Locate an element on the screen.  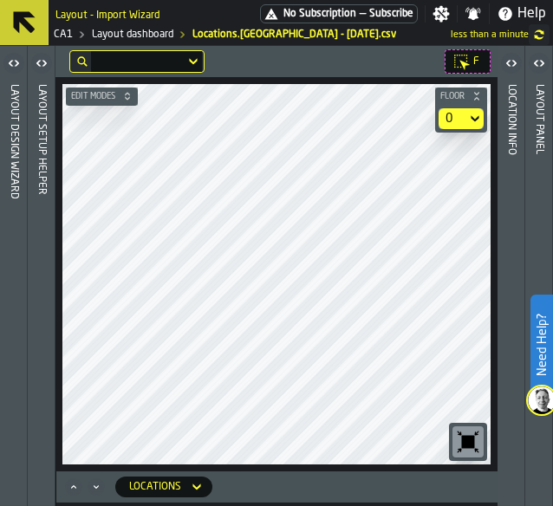
label: Need Help? is located at coordinates (542, 345).